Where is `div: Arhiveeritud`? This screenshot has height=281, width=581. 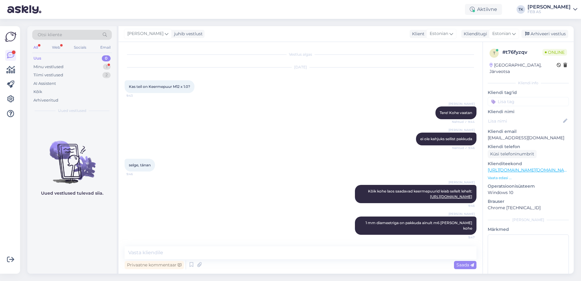
div: Arhiveeritud is located at coordinates (46, 100).